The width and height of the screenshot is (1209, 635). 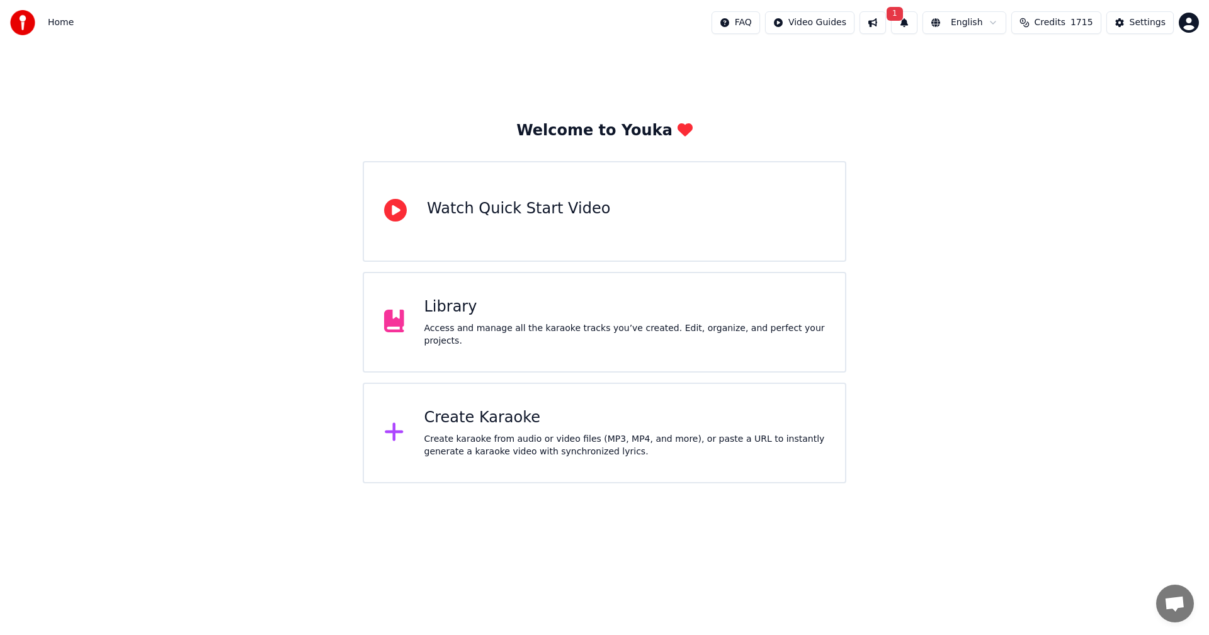 I want to click on div: Library, so click(x=624, y=307).